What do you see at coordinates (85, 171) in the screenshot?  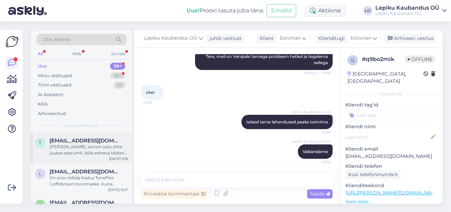 I see `span: liis.sooaar@gmail.com` at bounding box center [85, 171].